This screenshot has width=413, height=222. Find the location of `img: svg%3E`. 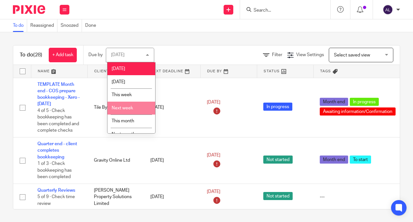

img: svg%3E is located at coordinates (388, 10).